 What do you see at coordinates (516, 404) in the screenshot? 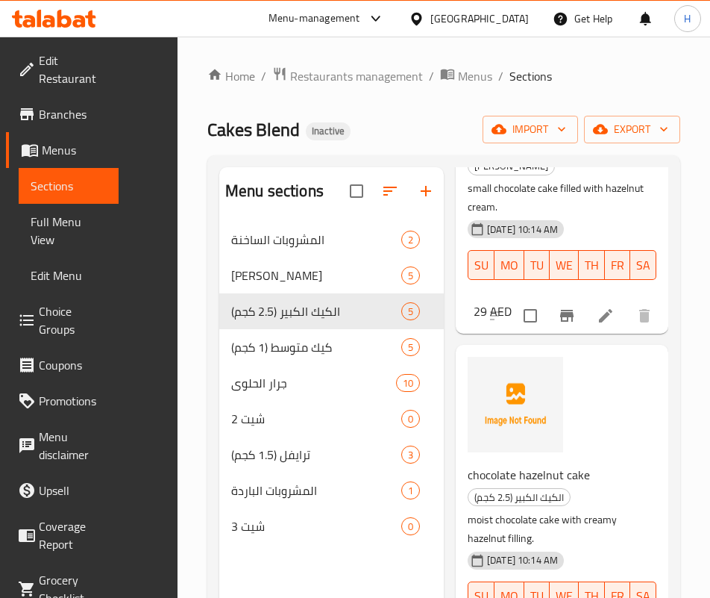
I see `img: chocolate hazelnut cake` at bounding box center [516, 404].